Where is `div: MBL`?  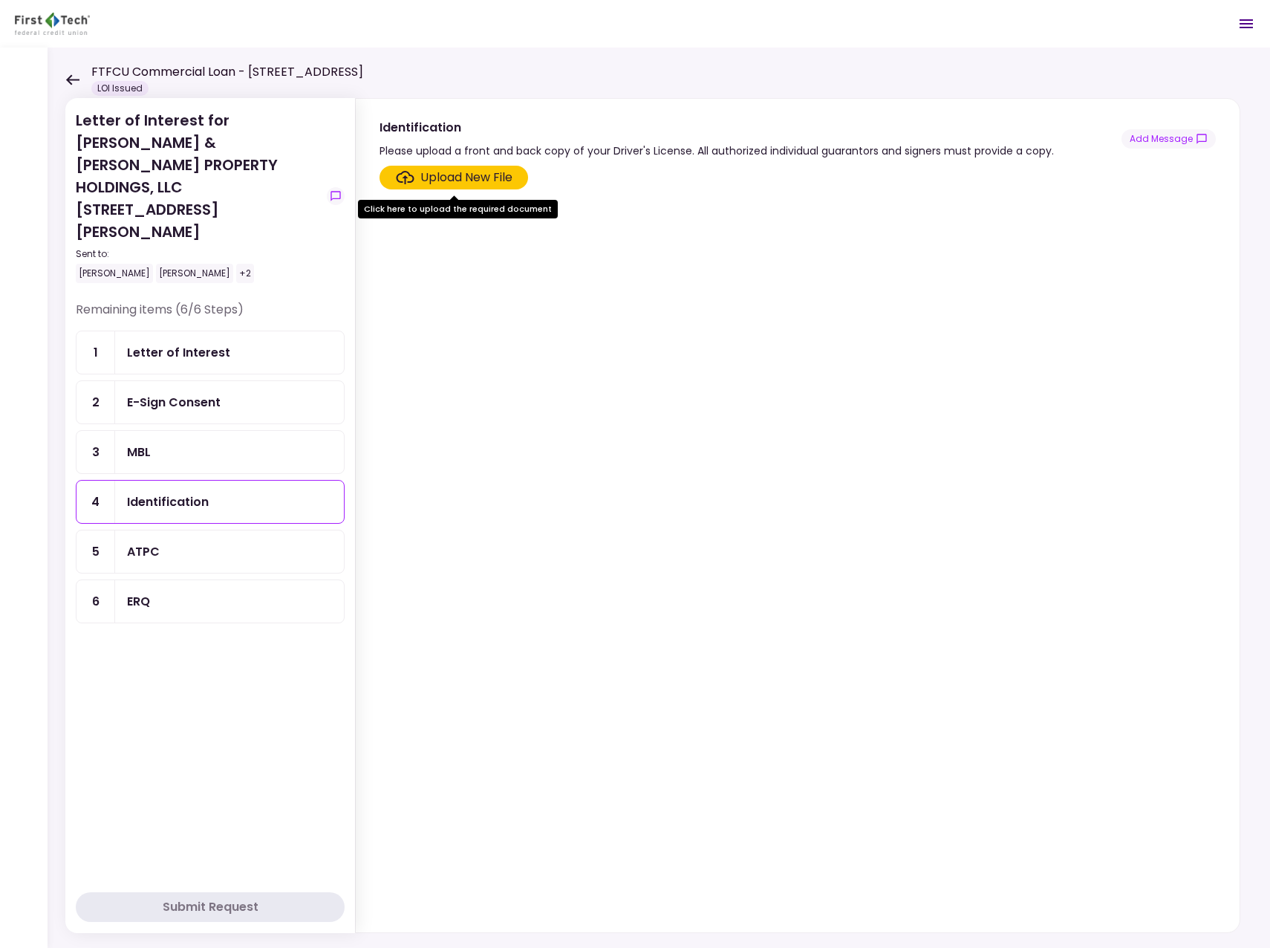 div: MBL is located at coordinates (139, 452).